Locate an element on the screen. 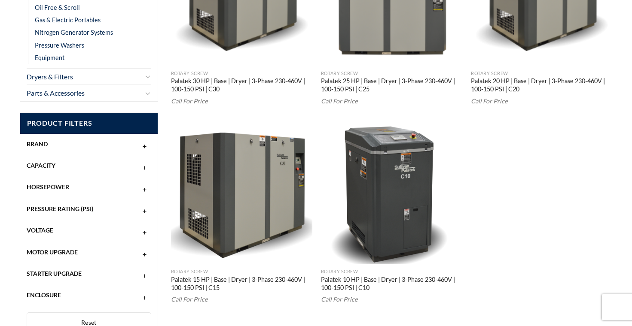 The width and height of the screenshot is (632, 326). a: Palatek 10 HP | Base | Dryer | 3-Phase 230-460V | 100-150 PSI | C10 is located at coordinates (392, 285).